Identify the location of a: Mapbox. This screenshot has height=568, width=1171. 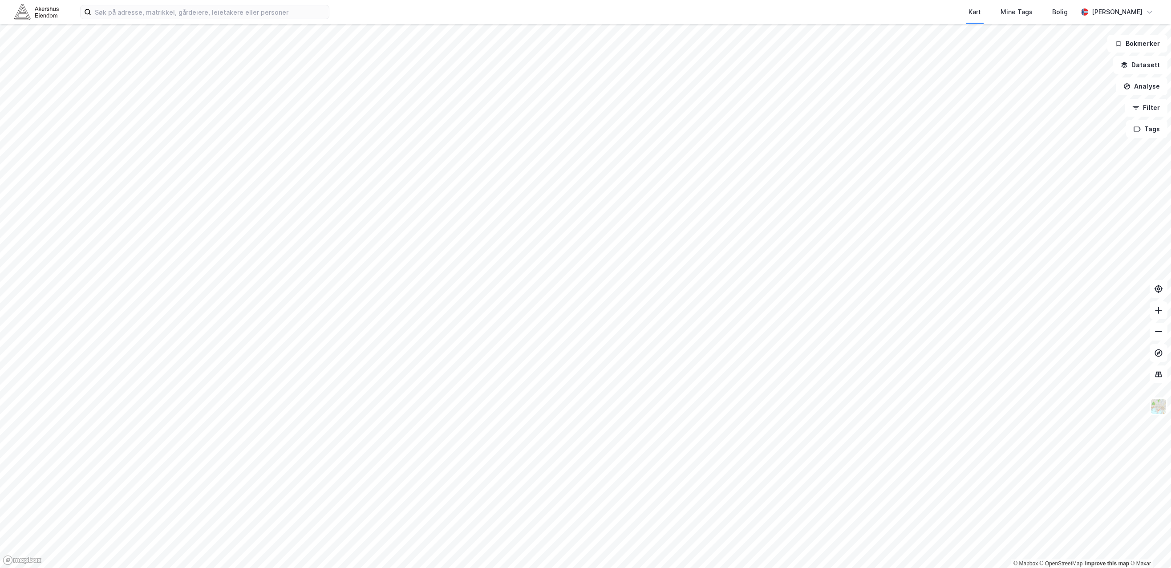
(1025, 563).